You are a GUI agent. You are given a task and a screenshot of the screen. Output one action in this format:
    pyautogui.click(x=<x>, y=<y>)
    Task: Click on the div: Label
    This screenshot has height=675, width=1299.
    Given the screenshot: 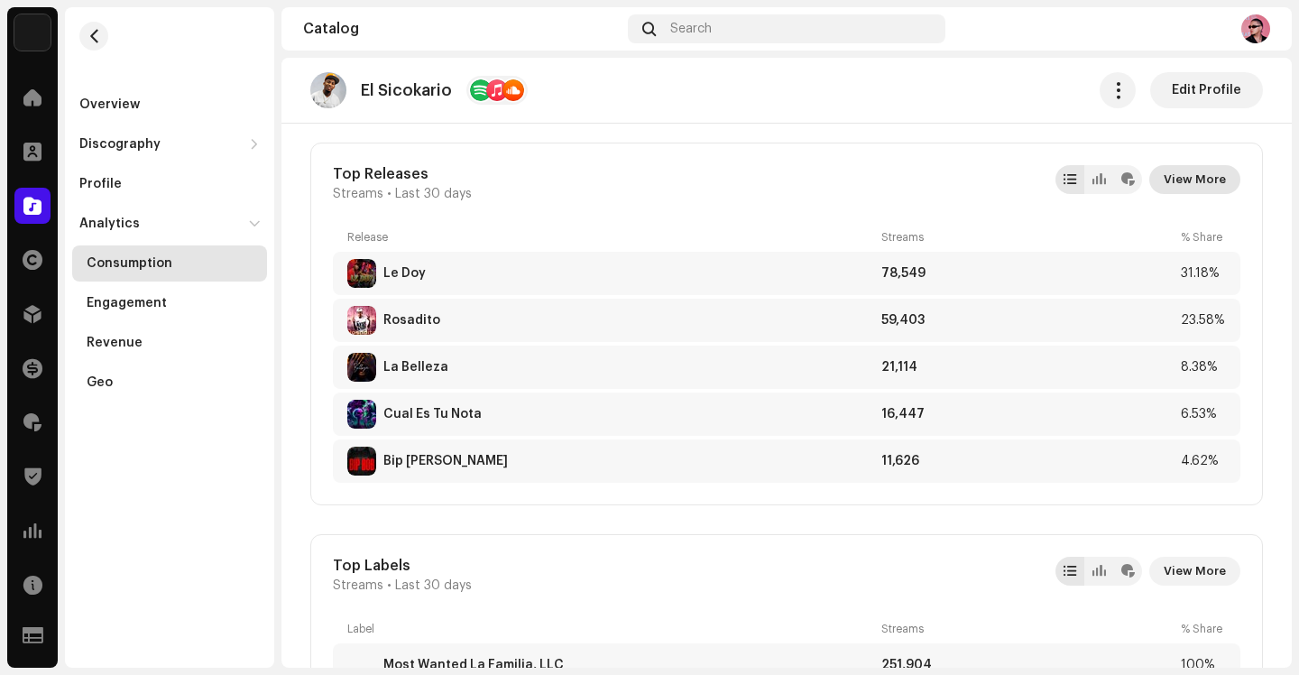 What is the action you would take?
    pyautogui.click(x=611, y=629)
    